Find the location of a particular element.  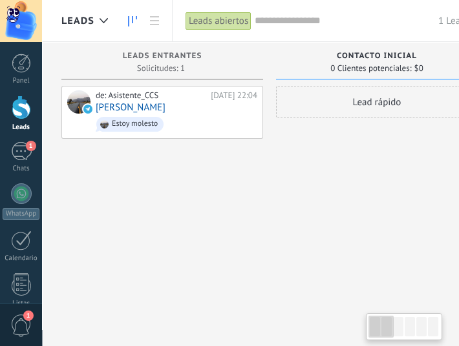

span: Leads is located at coordinates (78, 21).